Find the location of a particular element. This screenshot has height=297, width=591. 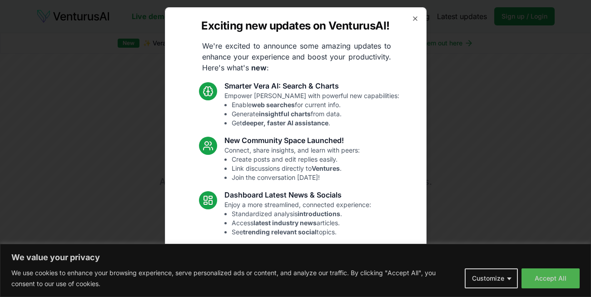

strong: introductions is located at coordinates (319, 214).